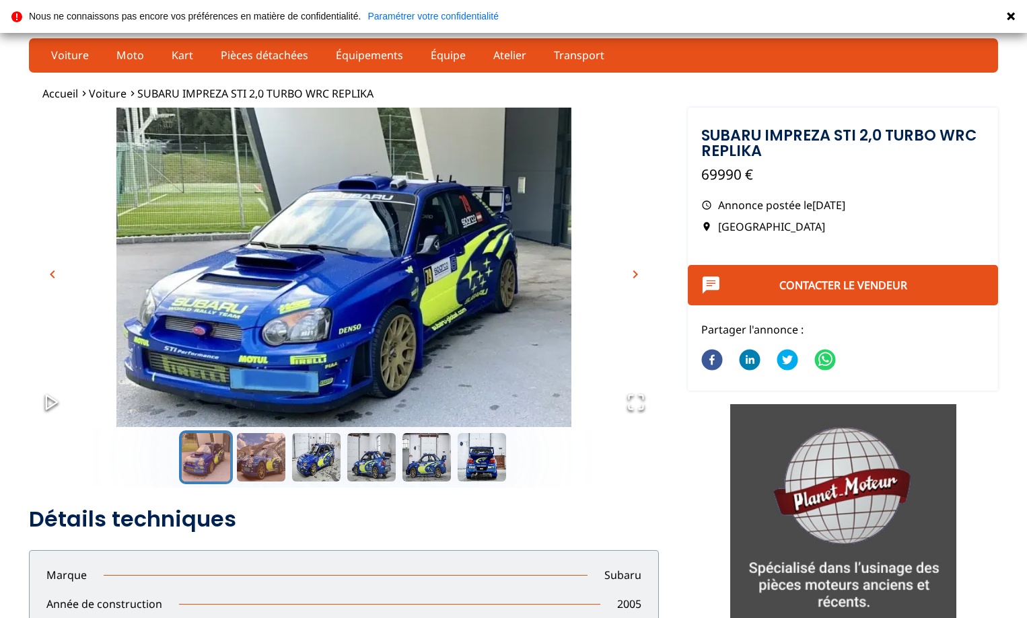  What do you see at coordinates (182, 55) in the screenshot?
I see `a: Kart` at bounding box center [182, 55].